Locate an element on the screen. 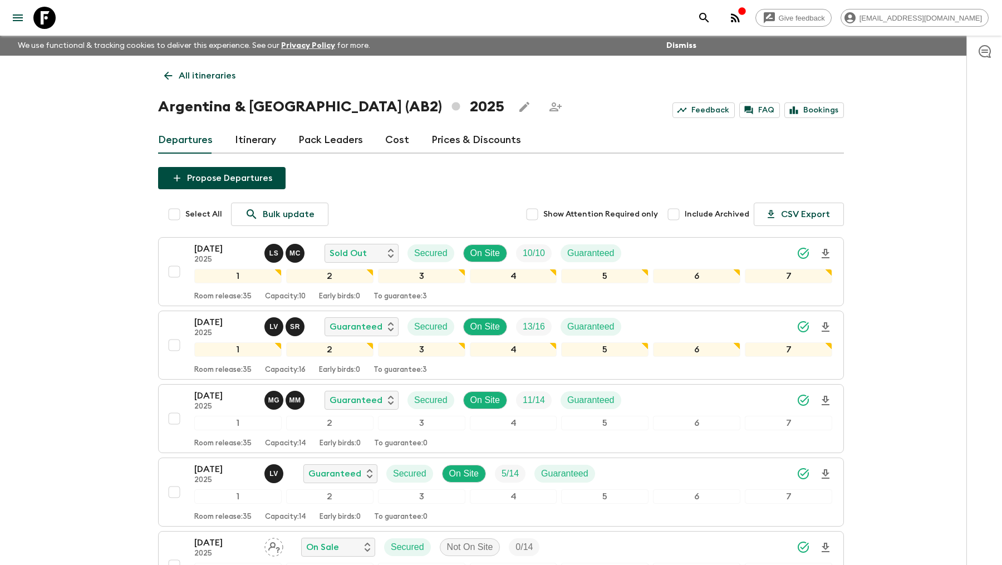  span: Give feedback is located at coordinates (801, 18).